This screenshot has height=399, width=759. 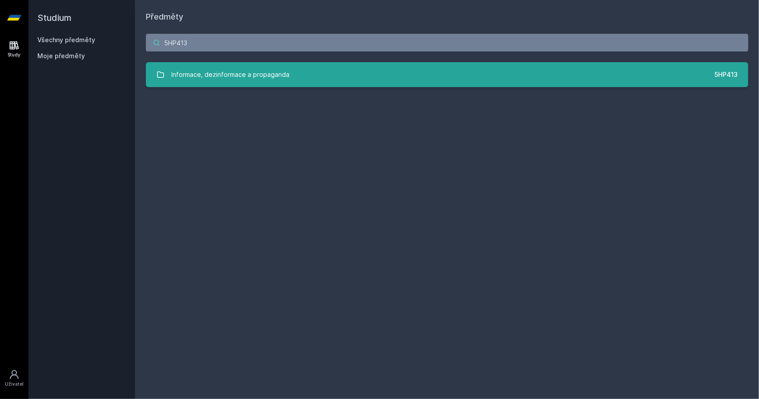 What do you see at coordinates (726, 75) in the screenshot?
I see `div: 5HP413` at bounding box center [726, 75].